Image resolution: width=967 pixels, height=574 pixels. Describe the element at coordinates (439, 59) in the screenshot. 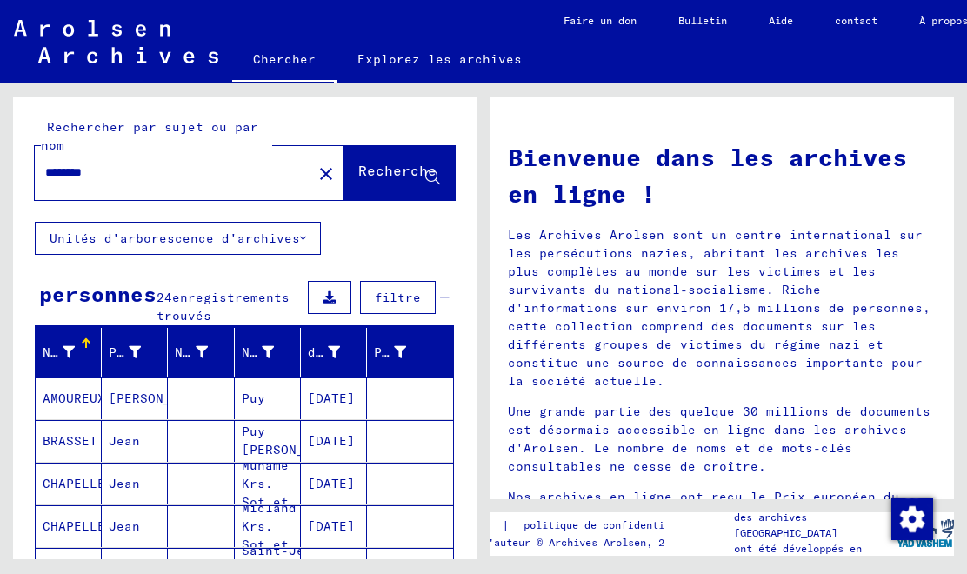

I see `font: Explorez les archives` at that location.